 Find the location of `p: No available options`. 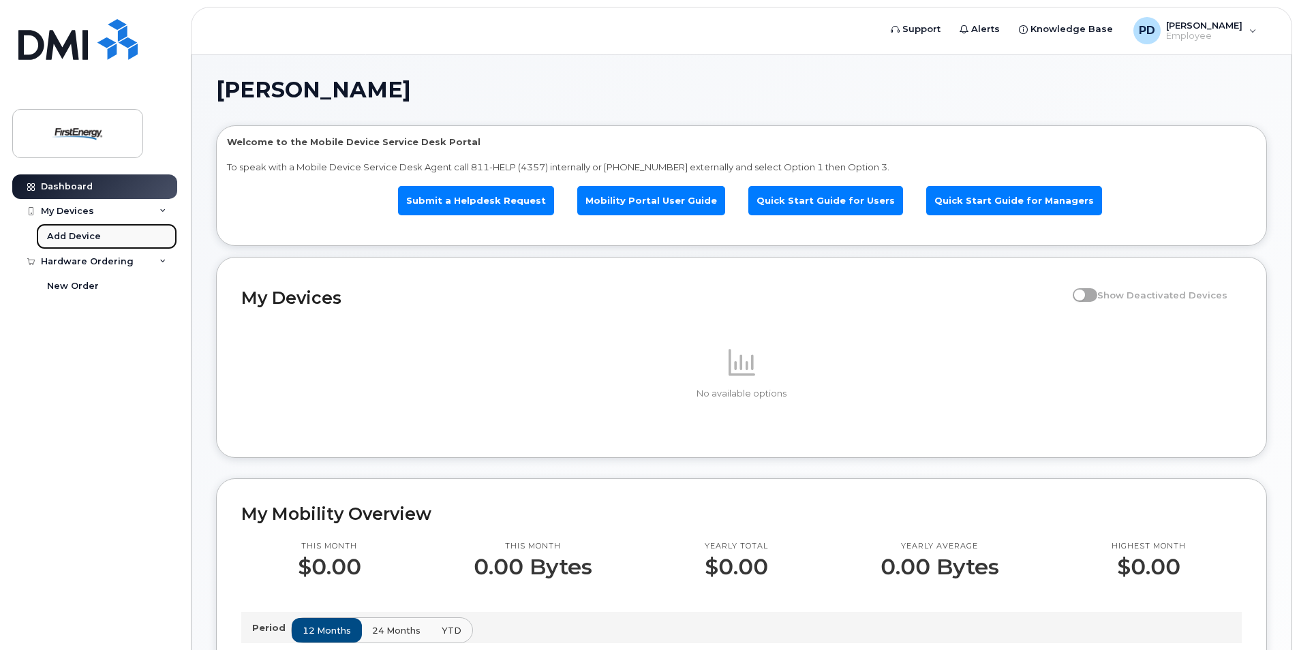

p: No available options is located at coordinates (742, 394).